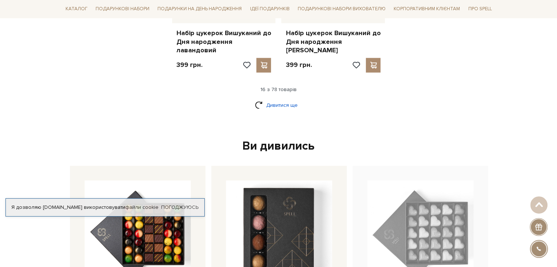 The width and height of the screenshot is (557, 267). Describe the element at coordinates (122, 9) in the screenshot. I see `a: Подарункові набори` at that location.